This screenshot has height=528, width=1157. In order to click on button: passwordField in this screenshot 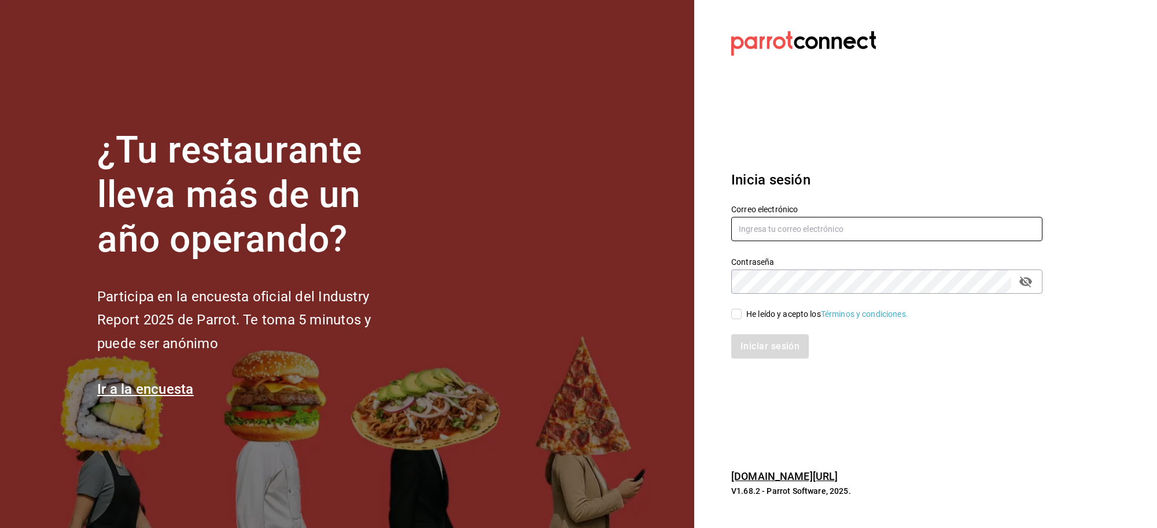, I will do `click(1026, 282)`.